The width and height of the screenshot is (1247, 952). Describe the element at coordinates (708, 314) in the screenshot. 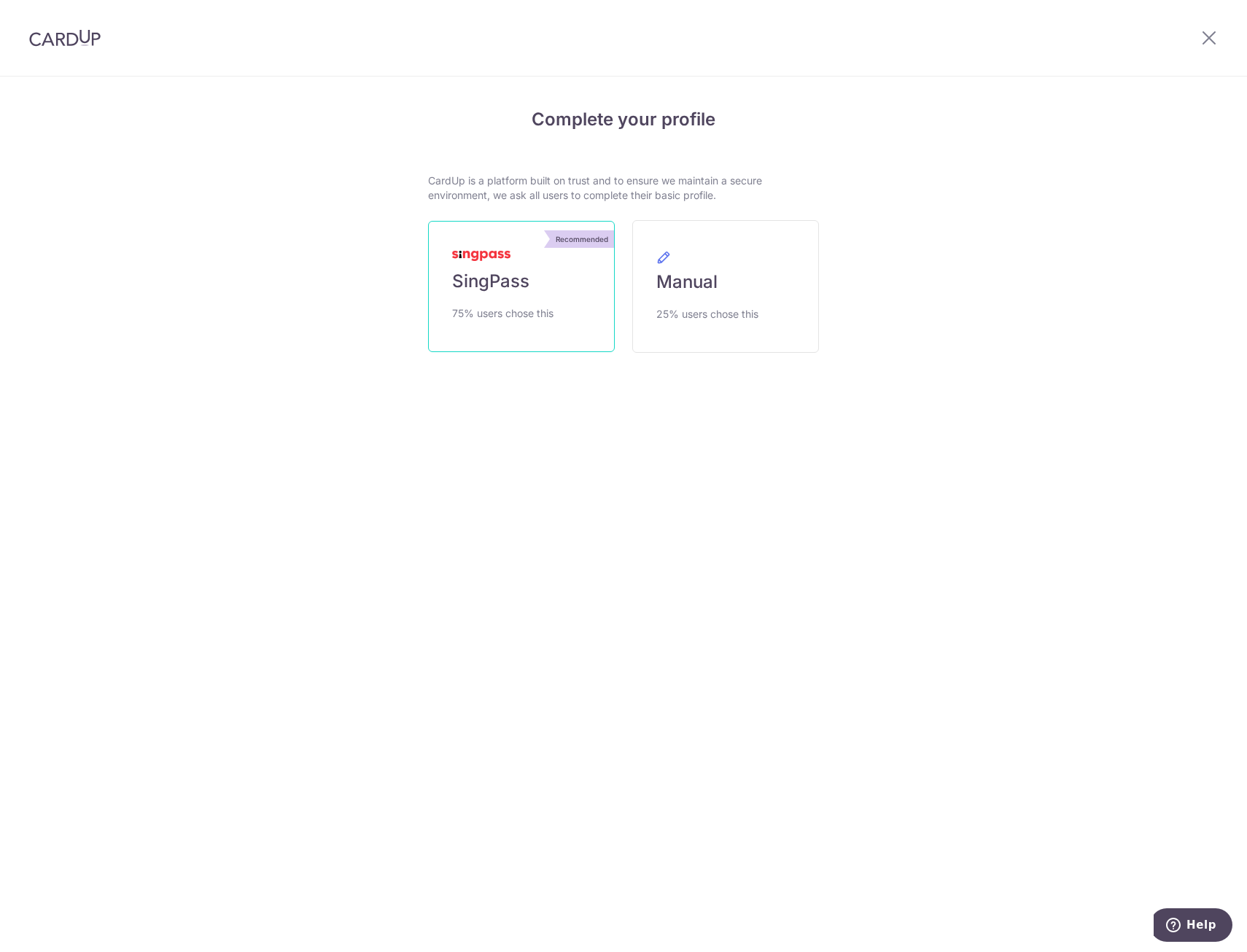

I see `span: 25% users chose this` at that location.